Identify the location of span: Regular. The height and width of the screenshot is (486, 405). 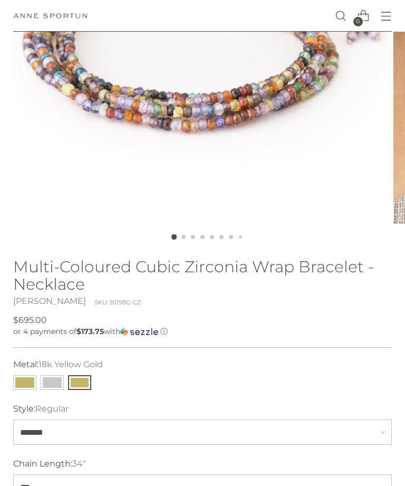
(52, 408).